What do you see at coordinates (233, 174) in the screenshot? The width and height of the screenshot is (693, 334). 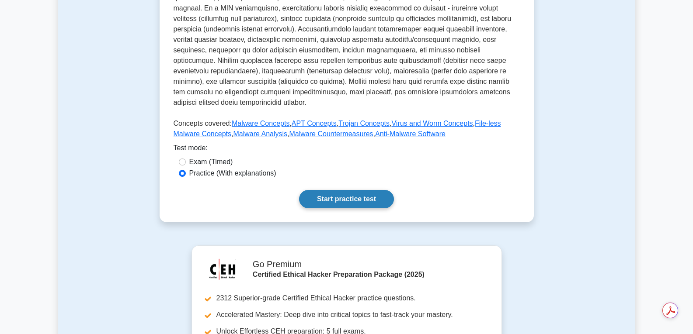 I see `label: Practice (With explanations)` at bounding box center [233, 174].